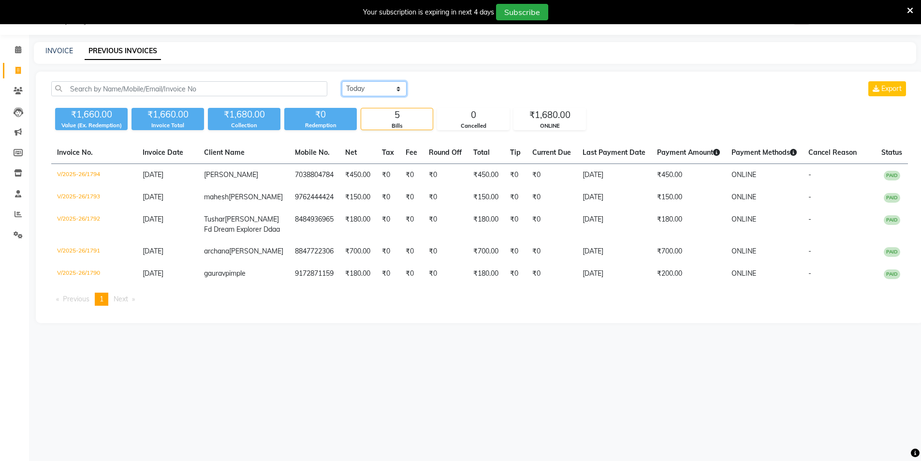 This screenshot has width=921, height=461. What do you see at coordinates (550, 126) in the screenshot?
I see `div: ONLINE` at bounding box center [550, 126].